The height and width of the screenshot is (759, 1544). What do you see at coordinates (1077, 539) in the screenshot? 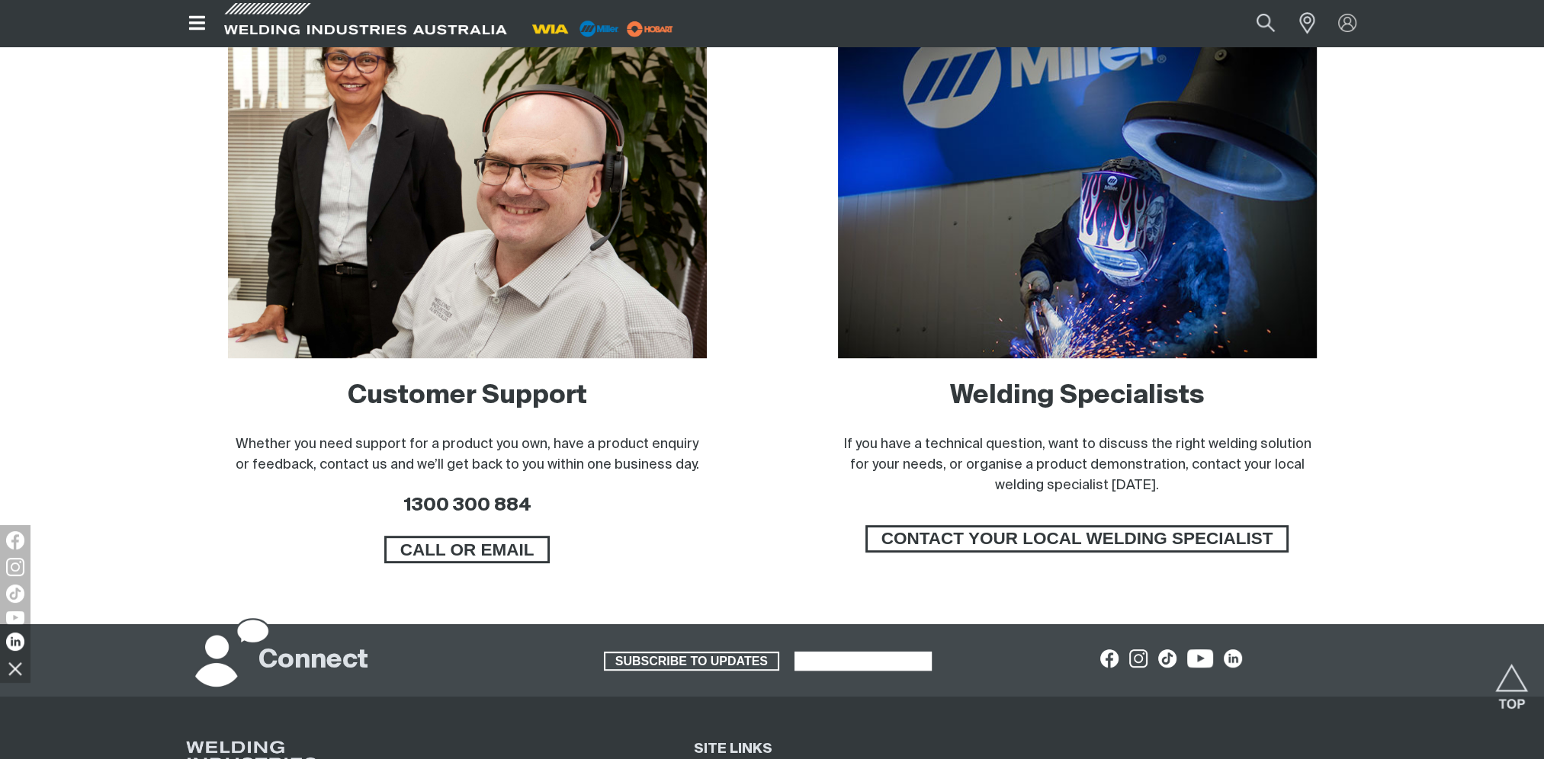
I see `a: CONTACT YOUR LOCAL WELDING SPECIALIST` at bounding box center [1077, 539].